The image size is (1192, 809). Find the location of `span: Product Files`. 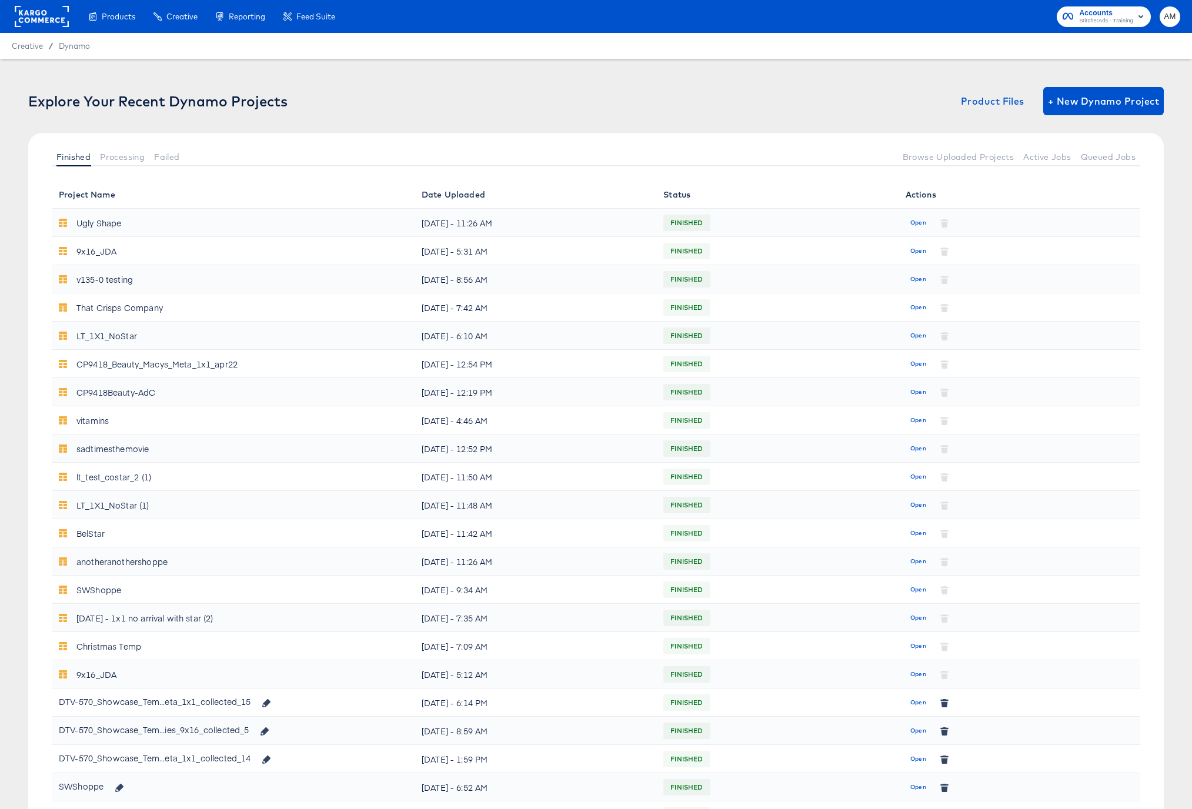

span: Product Files is located at coordinates (993, 101).